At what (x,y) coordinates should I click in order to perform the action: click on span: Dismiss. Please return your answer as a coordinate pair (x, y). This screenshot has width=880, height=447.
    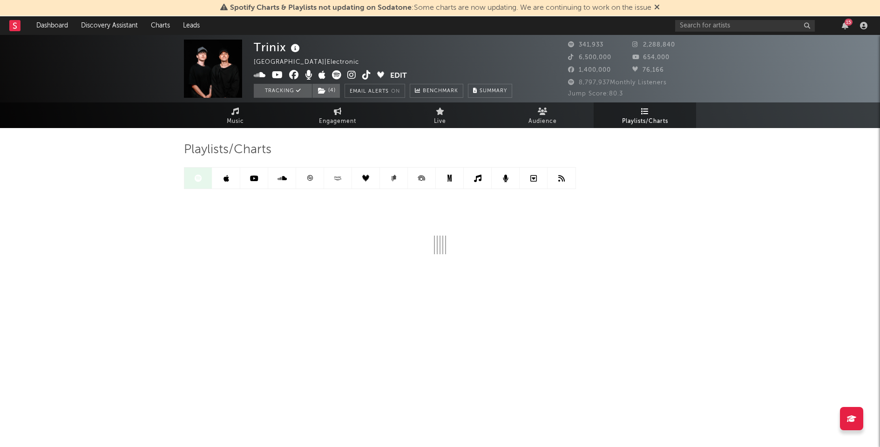
    Looking at the image, I should click on (657, 8).